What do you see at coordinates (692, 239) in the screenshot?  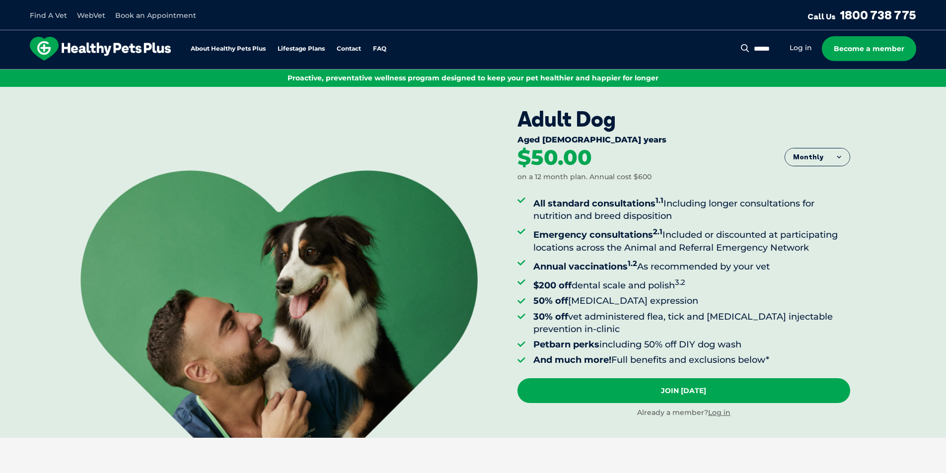 I see `li: Included or discounted at participating locations across the Animal and Referral Emergency Network` at bounding box center [692, 239].